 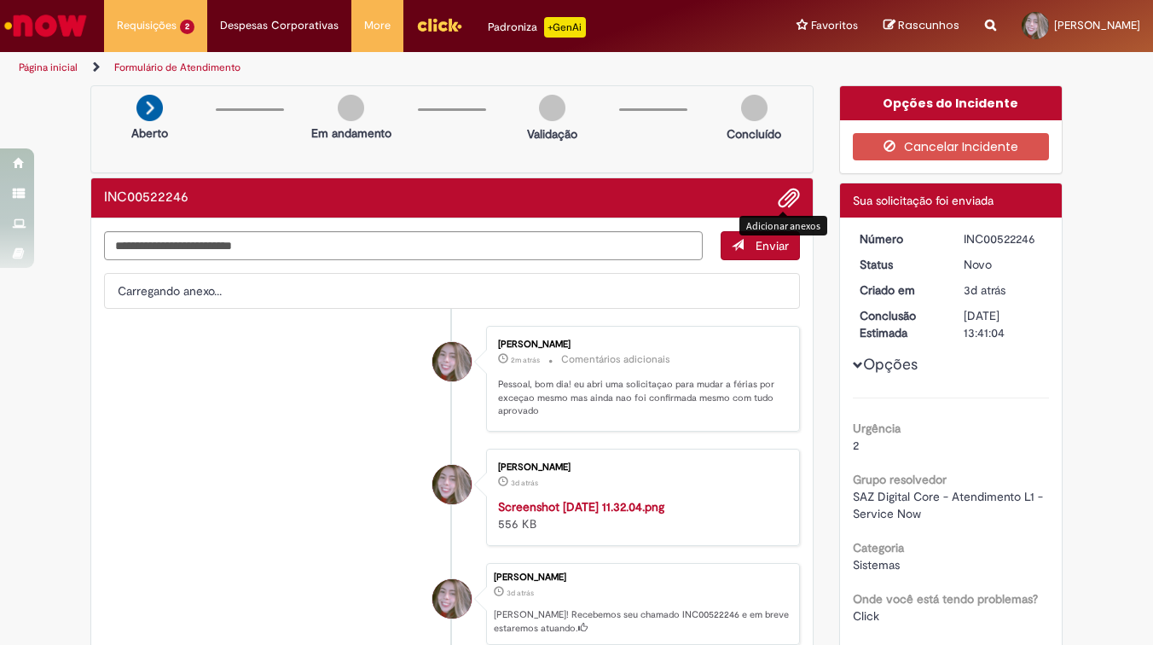 I want to click on div: Padroniza, so click(x=537, y=27).